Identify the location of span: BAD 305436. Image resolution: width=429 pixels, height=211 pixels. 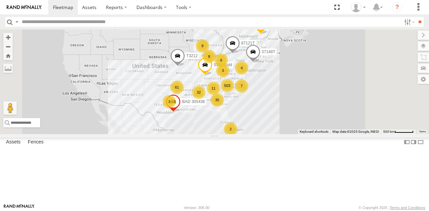
(193, 102).